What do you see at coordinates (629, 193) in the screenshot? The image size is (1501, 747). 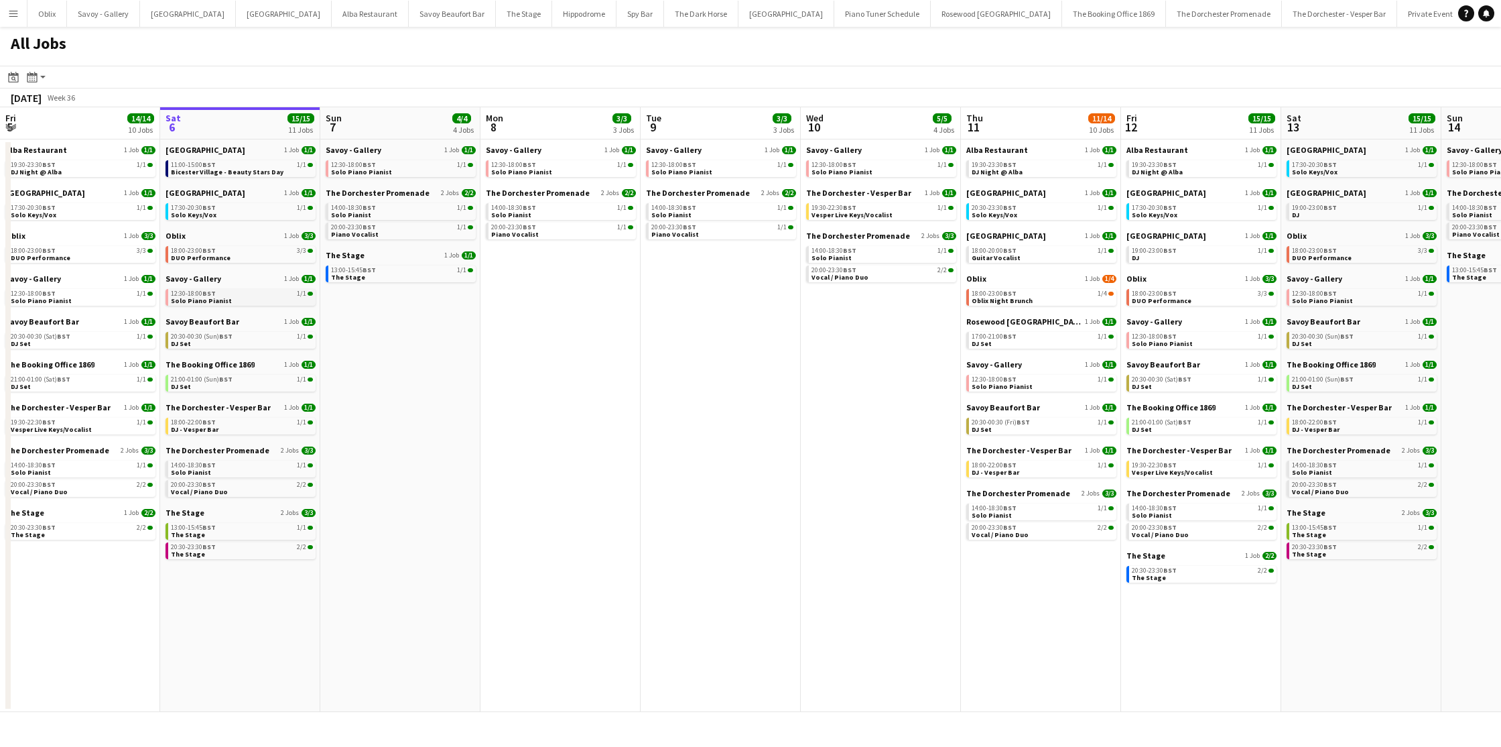 I see `span: 2/2` at bounding box center [629, 193].